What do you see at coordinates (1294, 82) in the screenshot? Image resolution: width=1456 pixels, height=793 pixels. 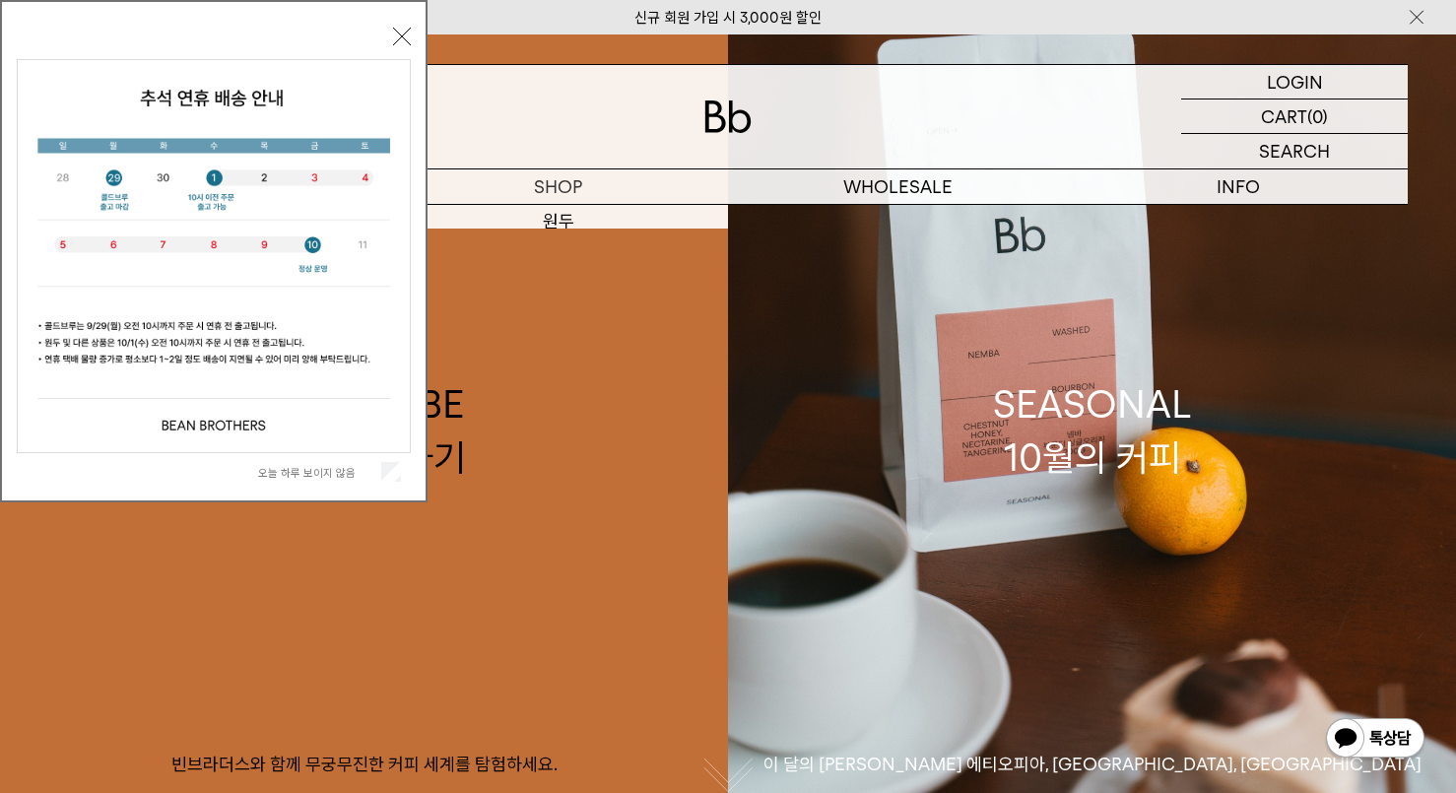 I see `p: LOGIN` at bounding box center [1294, 82].